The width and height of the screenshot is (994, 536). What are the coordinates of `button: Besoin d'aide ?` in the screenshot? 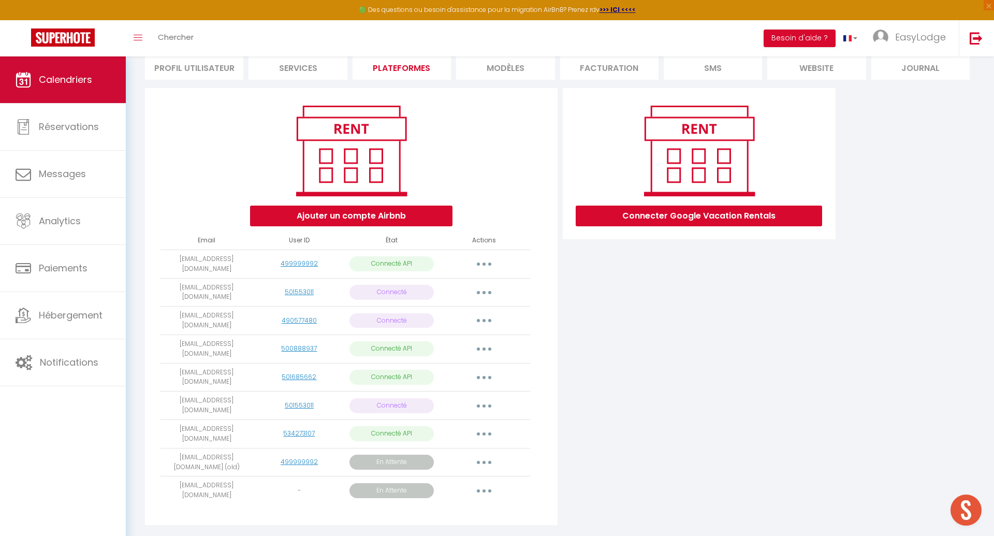 It's located at (799, 38).